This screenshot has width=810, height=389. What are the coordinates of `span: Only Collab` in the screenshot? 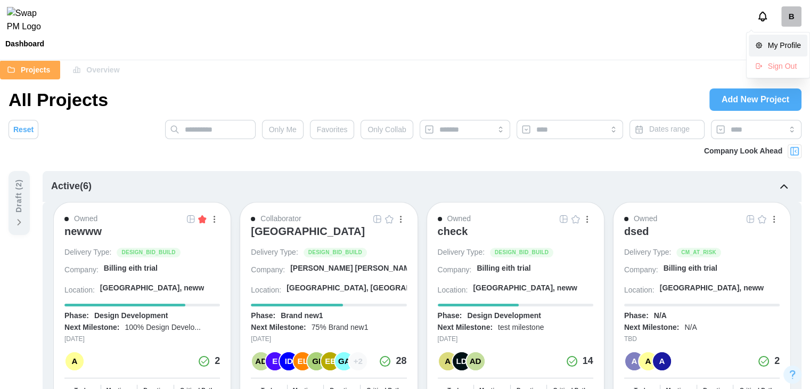 It's located at (387, 129).